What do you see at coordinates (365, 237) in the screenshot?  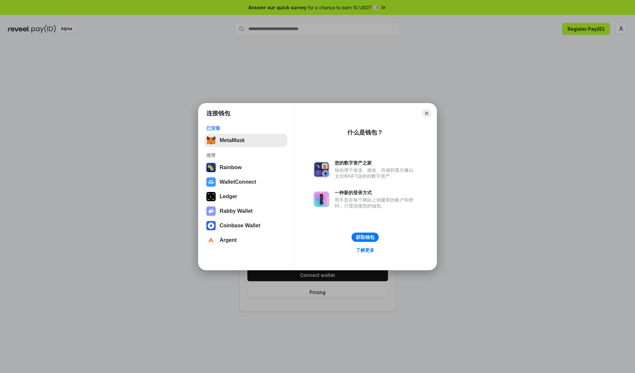 I see `button: 获取钱包` at bounding box center [365, 237].